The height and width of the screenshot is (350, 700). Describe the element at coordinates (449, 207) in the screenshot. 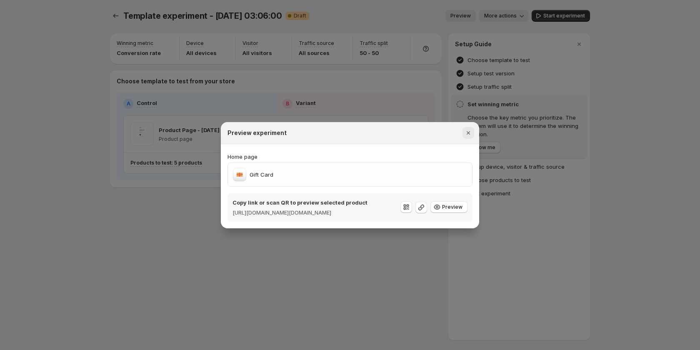

I see `button: Preview` at that location.